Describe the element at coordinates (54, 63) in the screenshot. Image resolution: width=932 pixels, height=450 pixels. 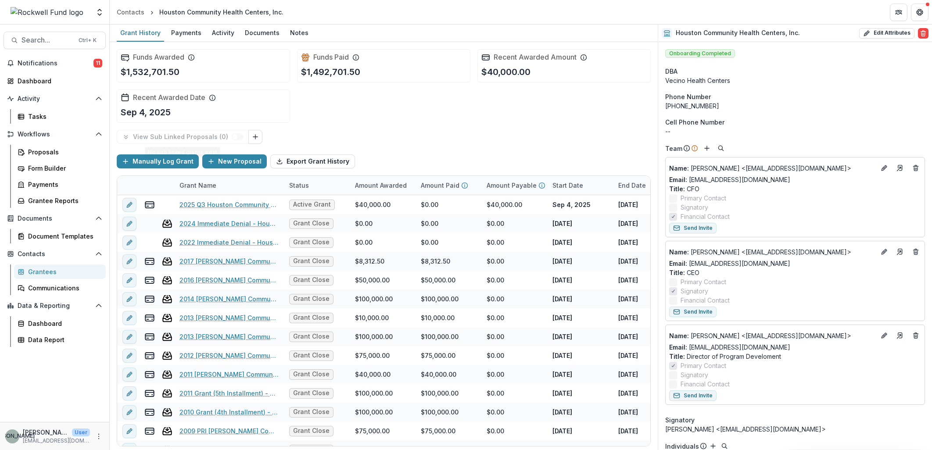
I see `button: Notifications11` at that location.